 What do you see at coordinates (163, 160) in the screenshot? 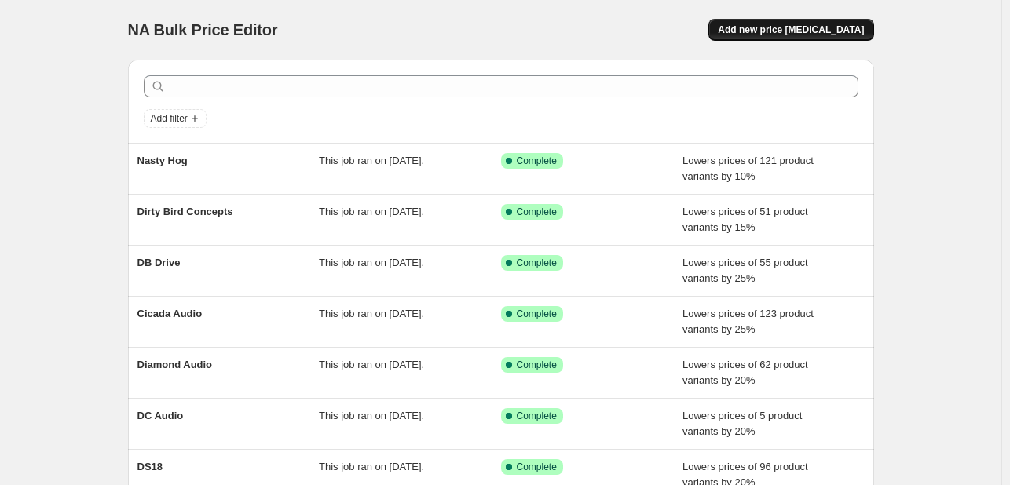
I see `span: Nasty Hog` at bounding box center [163, 160].